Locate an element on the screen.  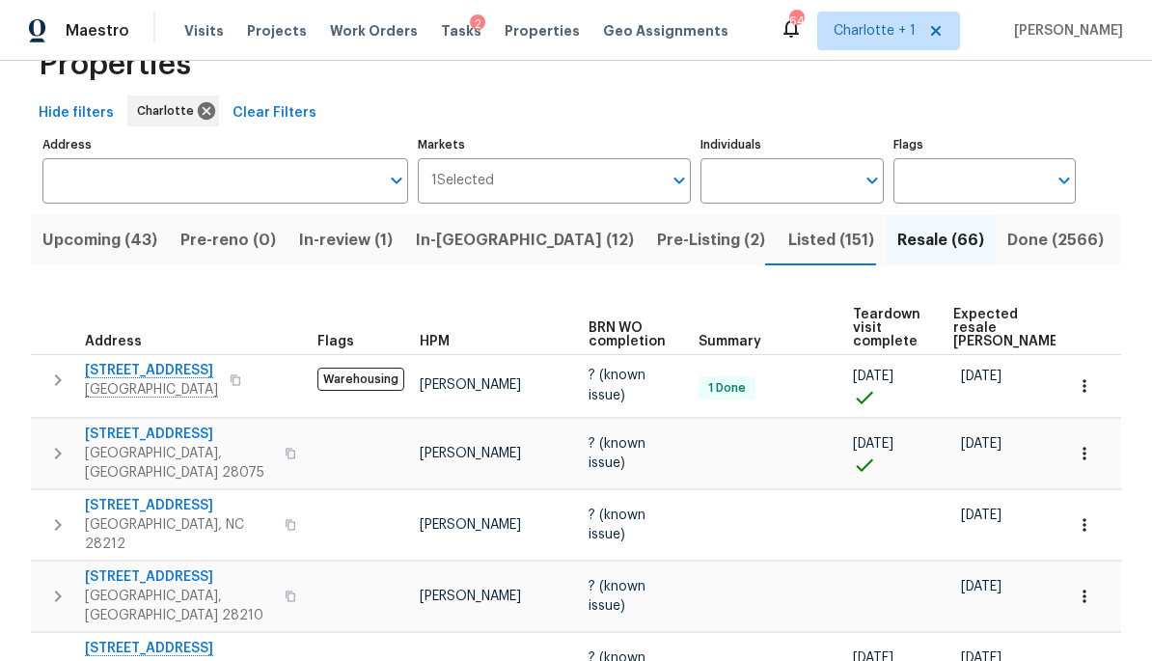
button: Hide filters is located at coordinates (76, 113).